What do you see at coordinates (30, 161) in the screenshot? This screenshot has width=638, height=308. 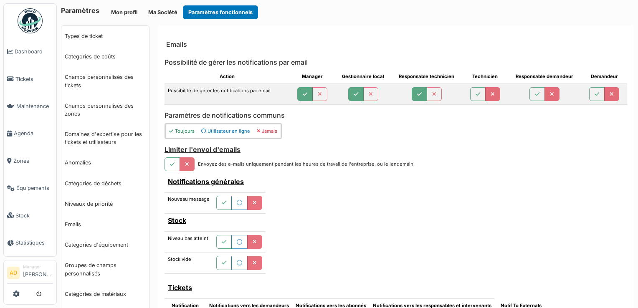 I see `a: Zones` at bounding box center [30, 161].